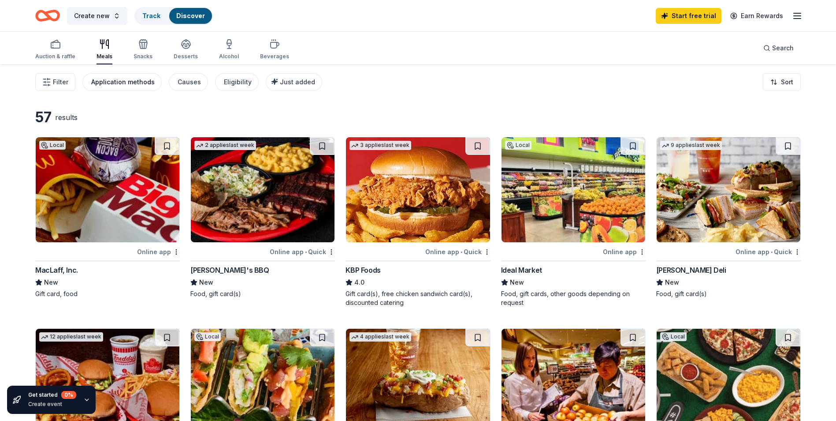 The image size is (836, 421). Describe the element at coordinates (359, 282) in the screenshot. I see `span: 4.0` at that location.